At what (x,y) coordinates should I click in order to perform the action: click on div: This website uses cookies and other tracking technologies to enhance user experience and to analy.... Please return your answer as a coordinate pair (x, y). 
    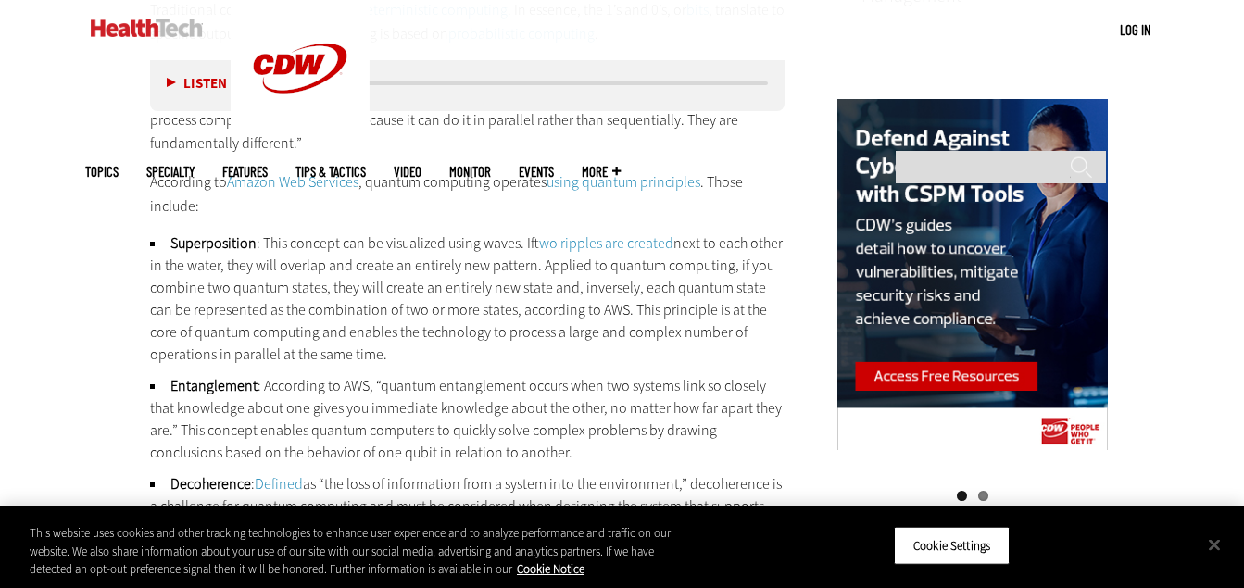
    Looking at the image, I should click on (357, 551).